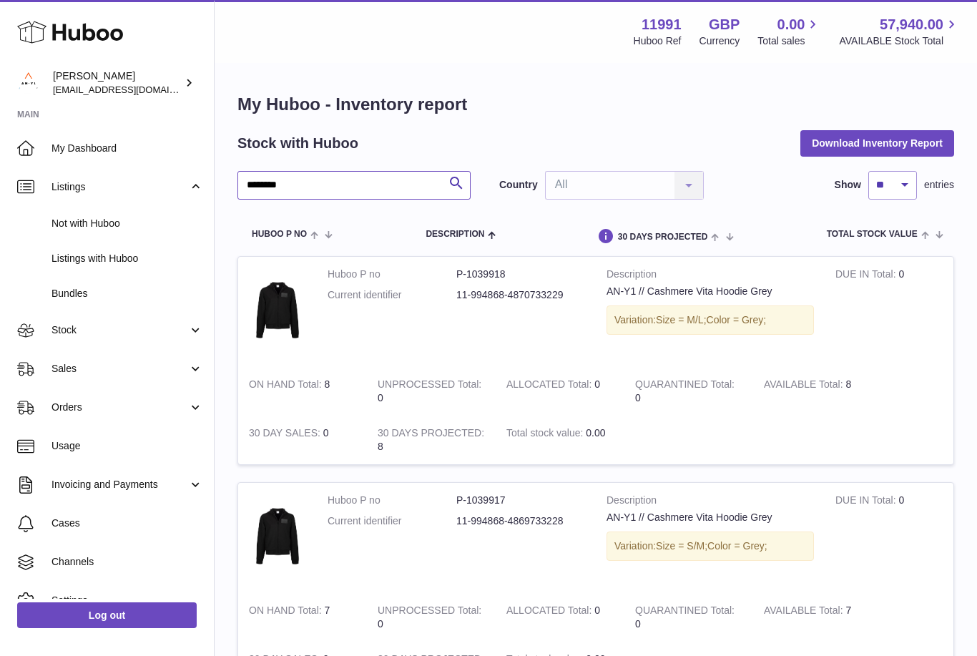 The height and width of the screenshot is (656, 977). What do you see at coordinates (789, 31) in the screenshot?
I see `a: 0.00 Total sales` at bounding box center [789, 31].